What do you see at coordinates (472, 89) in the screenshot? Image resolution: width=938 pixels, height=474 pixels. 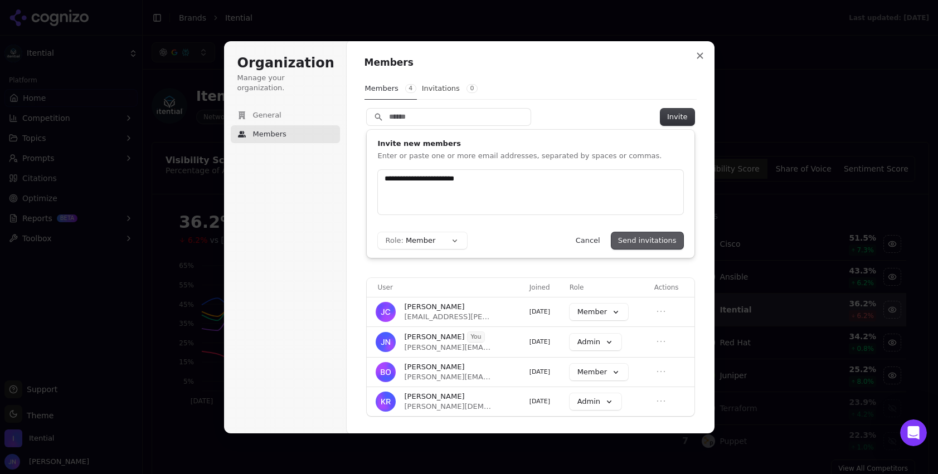 I see `span: 0` at bounding box center [472, 89].